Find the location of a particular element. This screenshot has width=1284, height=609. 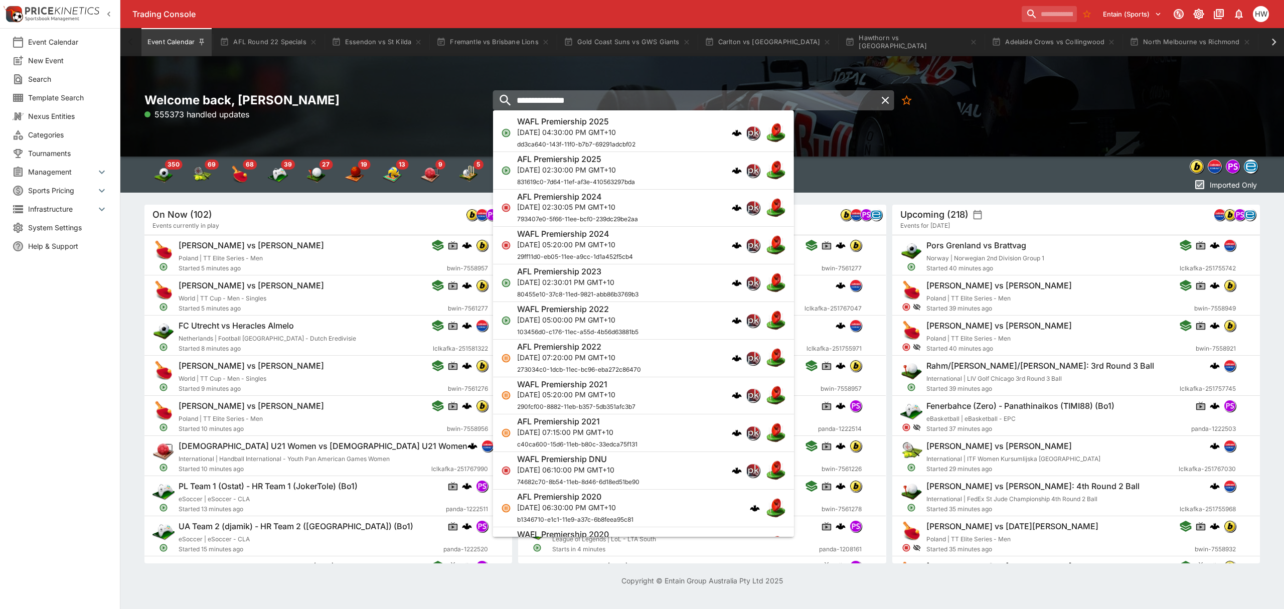

span: 5 is located at coordinates (478, 164).